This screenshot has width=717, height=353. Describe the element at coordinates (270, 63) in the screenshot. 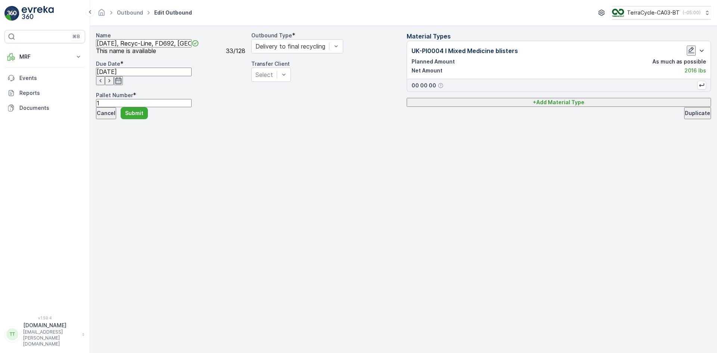

I see `label: Transfer Client` at that location.